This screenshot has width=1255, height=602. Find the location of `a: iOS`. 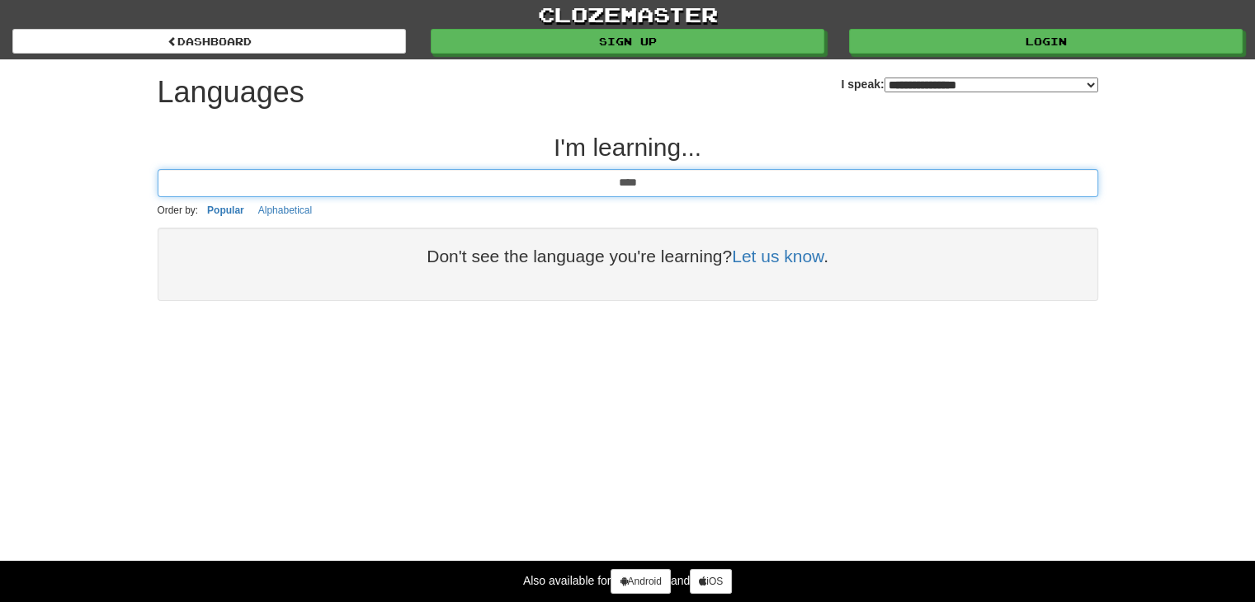

a: iOS is located at coordinates (710, 582).